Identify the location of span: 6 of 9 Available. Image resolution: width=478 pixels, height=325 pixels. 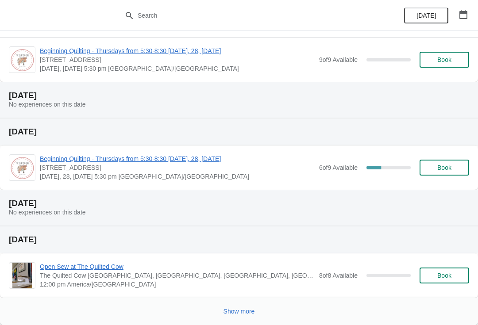
(338, 168).